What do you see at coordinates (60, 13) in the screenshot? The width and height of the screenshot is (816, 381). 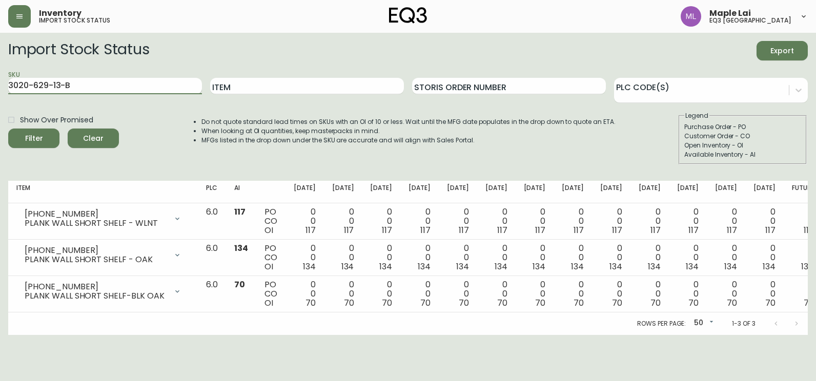 I see `span: Inventory` at bounding box center [60, 13].